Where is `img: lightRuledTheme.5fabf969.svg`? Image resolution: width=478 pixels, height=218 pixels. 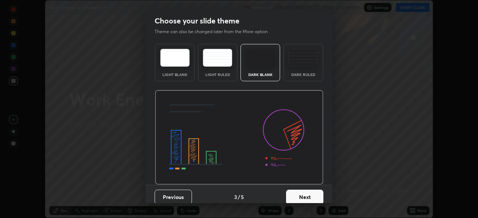 img: lightRuledTheme.5fabf969.svg is located at coordinates (217, 58).